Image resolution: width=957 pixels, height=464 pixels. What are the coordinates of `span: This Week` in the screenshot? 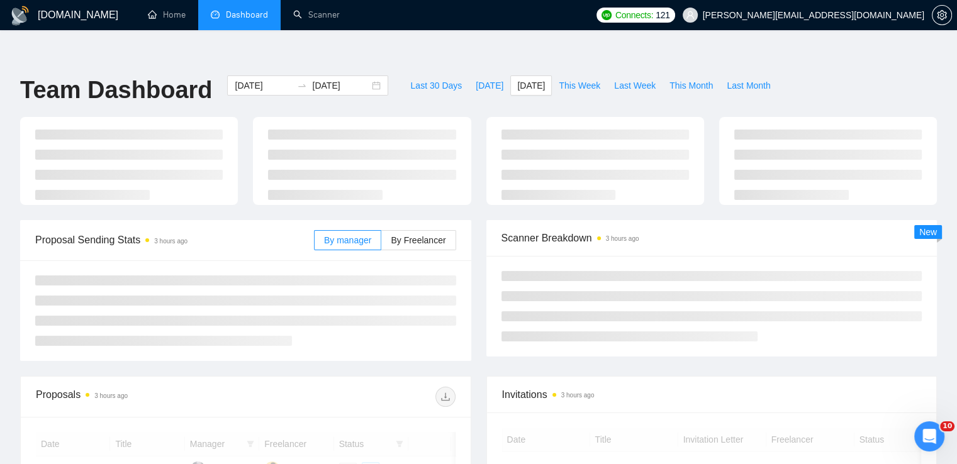 It's located at (579, 86).